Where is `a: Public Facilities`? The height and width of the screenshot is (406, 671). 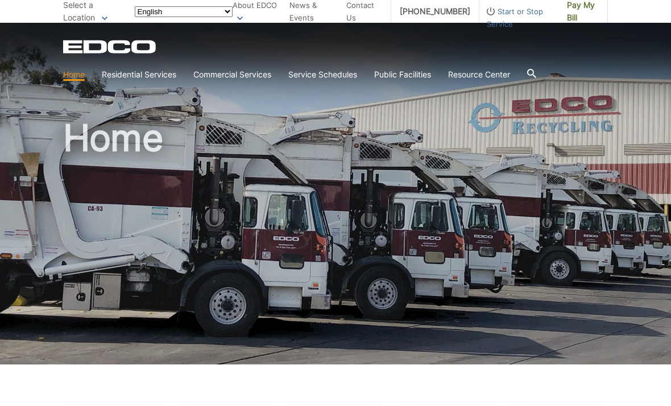
a: Public Facilities is located at coordinates (403, 75).